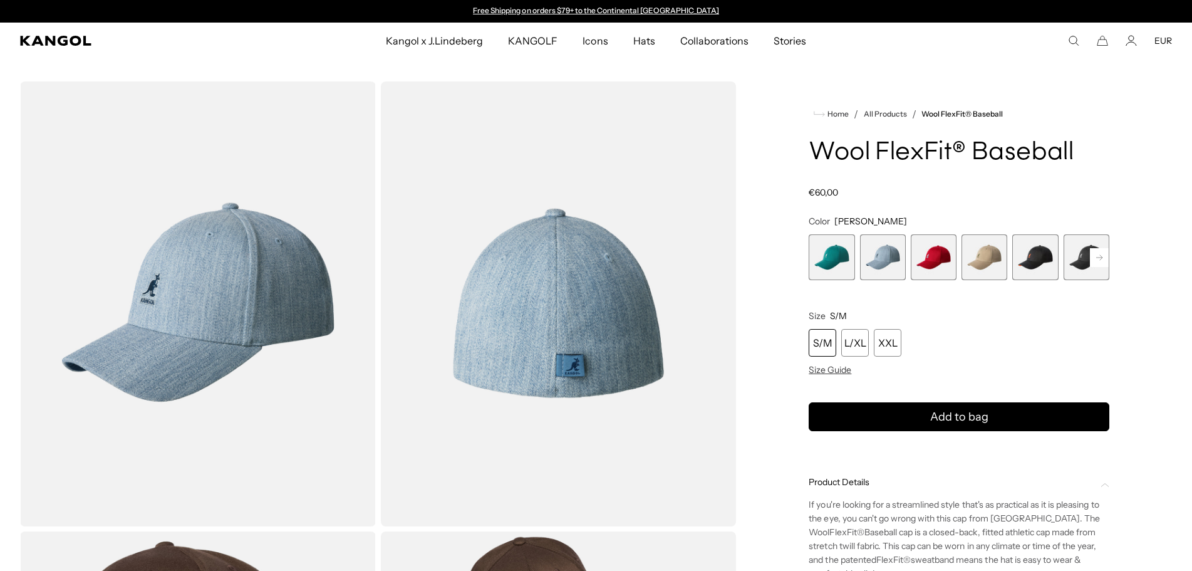 The height and width of the screenshot is (571, 1192). I want to click on span: KANGOLF, so click(533, 41).